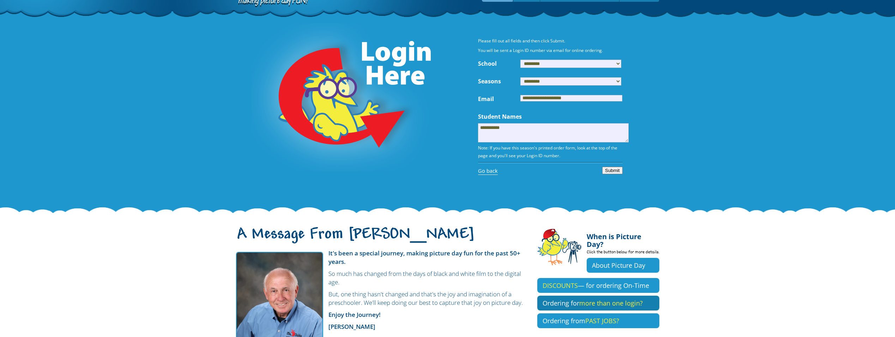 Image resolution: width=895 pixels, height=337 pixels. Describe the element at coordinates (499, 81) in the screenshot. I see `label: Seasons` at that location.